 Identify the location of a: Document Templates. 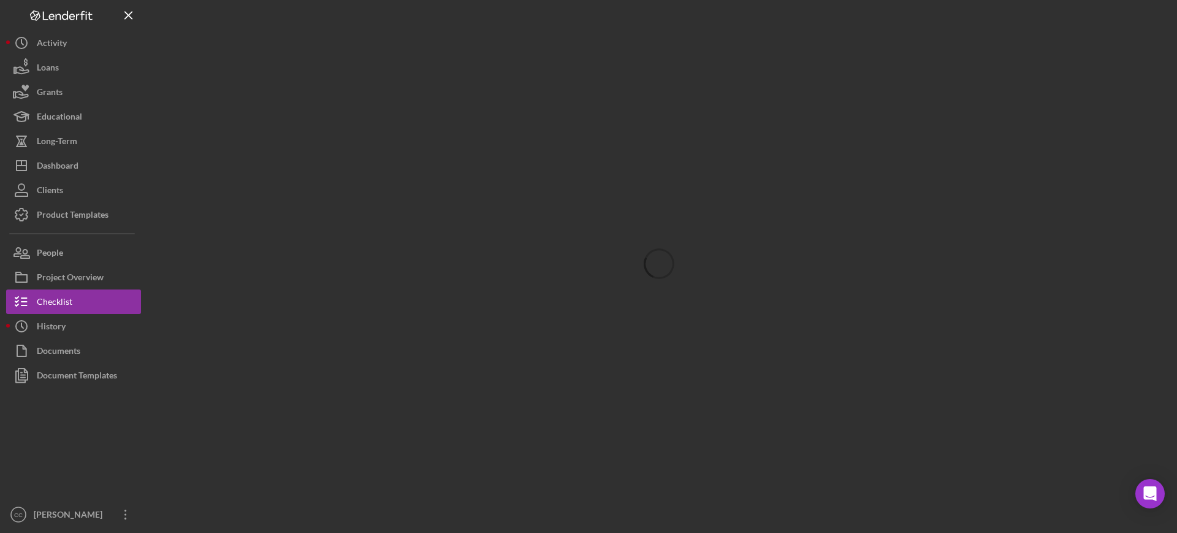
(74, 375).